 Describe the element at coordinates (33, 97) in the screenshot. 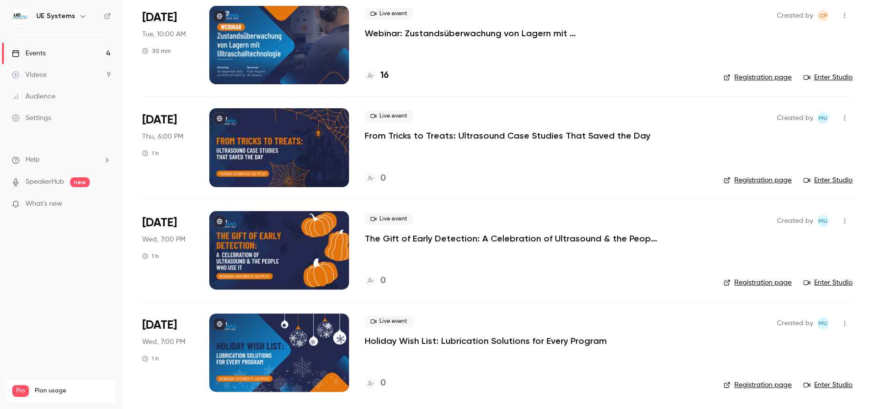

I see `div: Audience` at that location.